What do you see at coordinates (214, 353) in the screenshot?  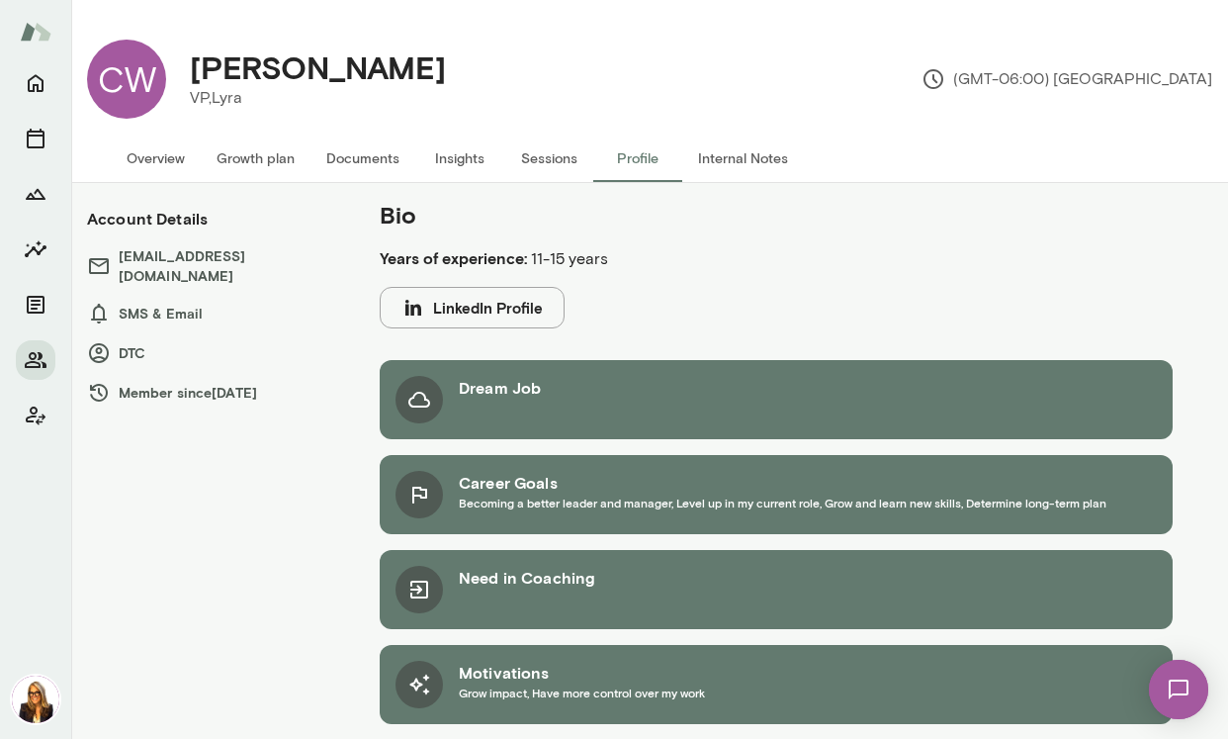 I see `h6: DTC` at bounding box center [214, 353].